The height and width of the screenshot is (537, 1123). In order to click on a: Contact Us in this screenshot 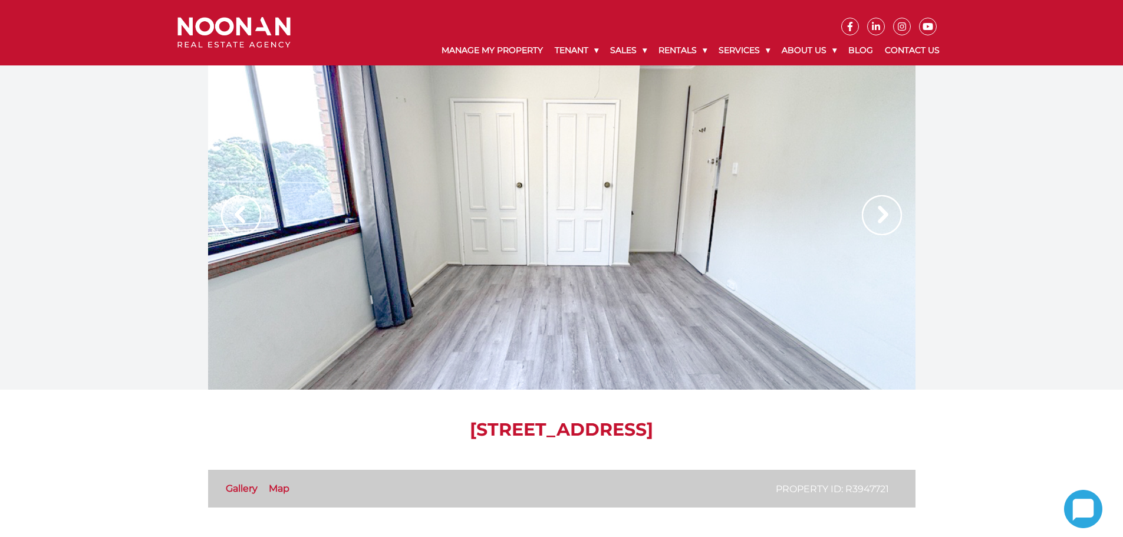, I will do `click(912, 50)`.